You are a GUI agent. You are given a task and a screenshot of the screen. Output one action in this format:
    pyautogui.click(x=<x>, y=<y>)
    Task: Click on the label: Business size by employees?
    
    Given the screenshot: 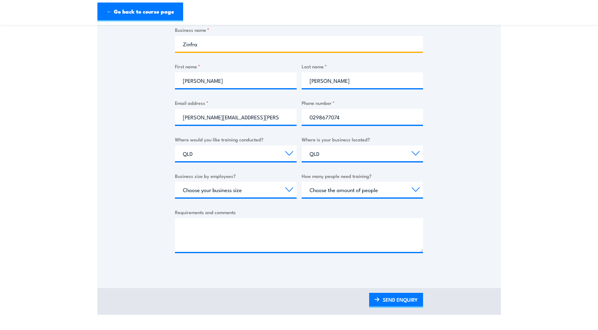 What is the action you would take?
    pyautogui.click(x=236, y=176)
    